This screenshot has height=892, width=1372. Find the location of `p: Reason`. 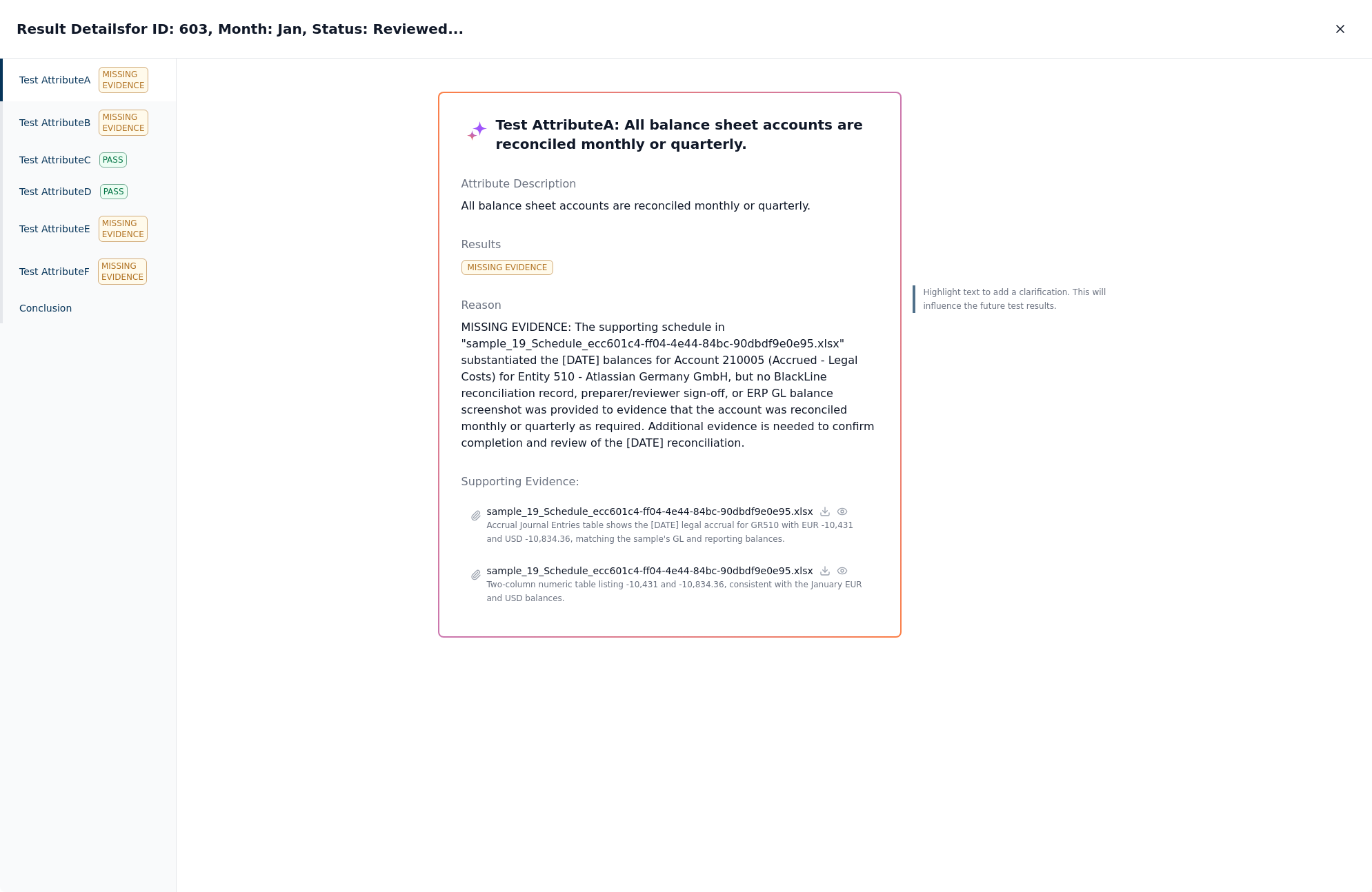

p: Reason is located at coordinates (670, 305).